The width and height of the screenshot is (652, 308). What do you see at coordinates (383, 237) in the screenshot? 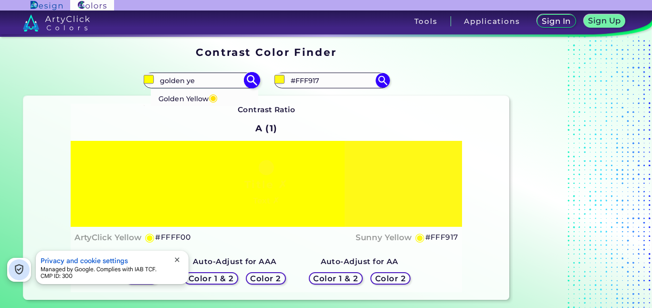
I see `h4: Sunny Yellow` at bounding box center [383, 237].